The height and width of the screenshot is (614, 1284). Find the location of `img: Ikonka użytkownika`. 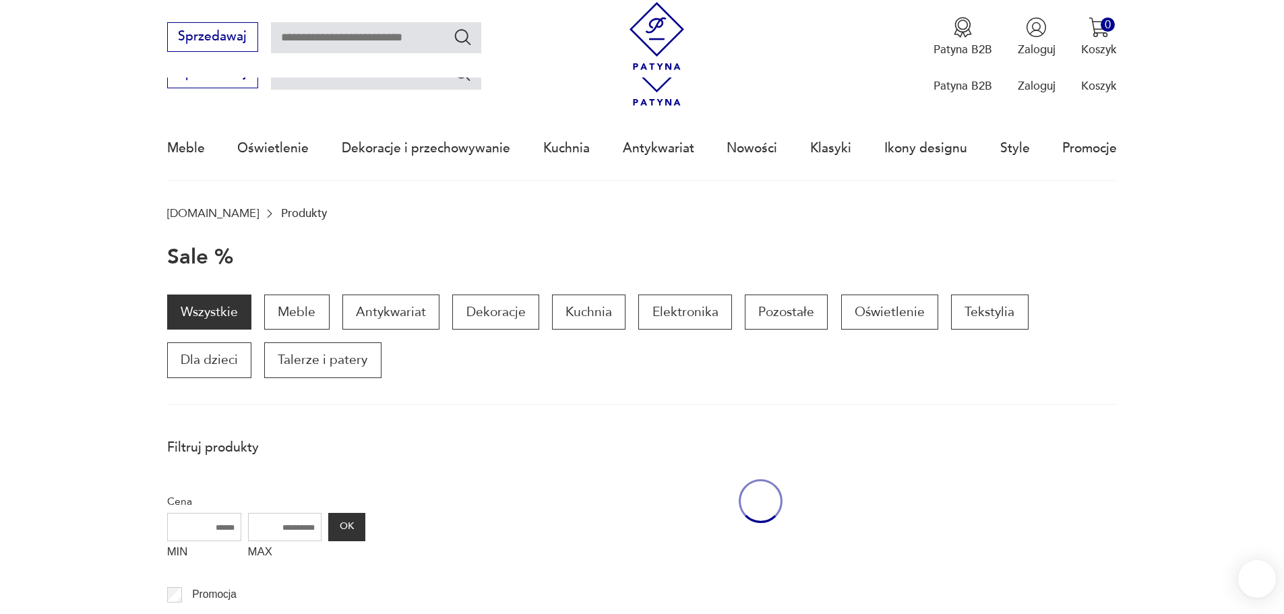

img: Ikonka użytkownika is located at coordinates (1036, 27).